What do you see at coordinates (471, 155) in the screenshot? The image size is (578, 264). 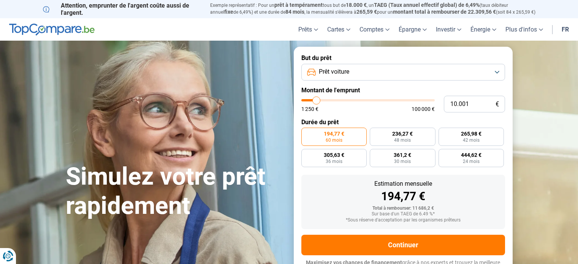 I see `span: 444,62 €` at bounding box center [471, 155].